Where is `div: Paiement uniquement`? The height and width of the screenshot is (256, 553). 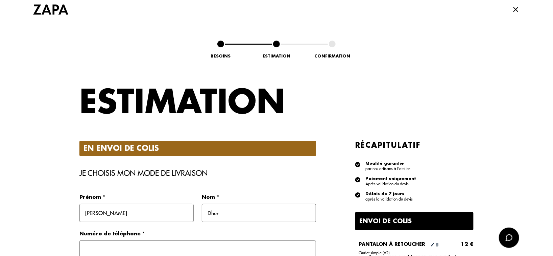 div: Paiement uniquement is located at coordinates (390, 178).